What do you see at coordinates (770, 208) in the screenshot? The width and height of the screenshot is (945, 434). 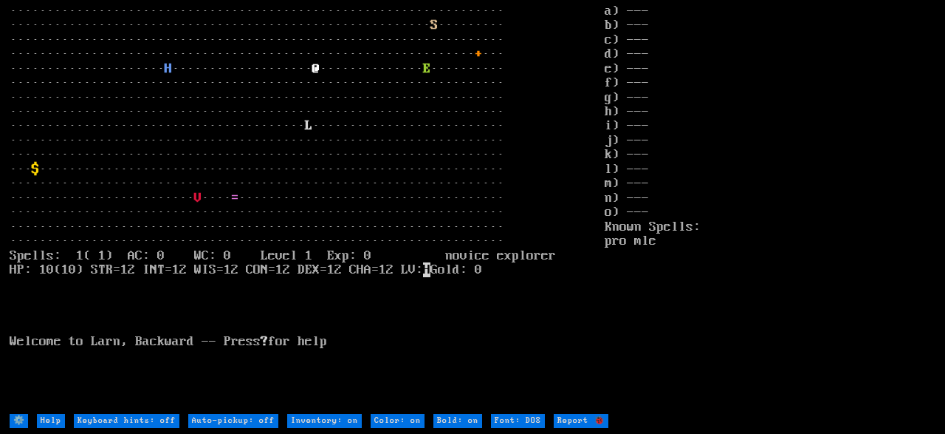 I see `stats: a) --- b) --- c) --- d) --- e) --- f) --- g) --- h) --- i) --- j) --- k) --- l) --- m) --- n) ---...` at bounding box center [770, 208].